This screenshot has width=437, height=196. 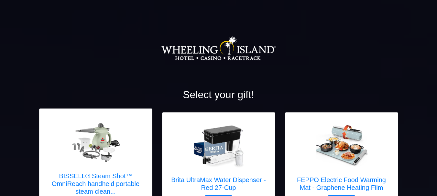 I want to click on a: FEPPO Electric Food Warming Mat - Graphene Heating Film FEPPO Electric Food Warming Mat - Graphen..., so click(x=341, y=157).